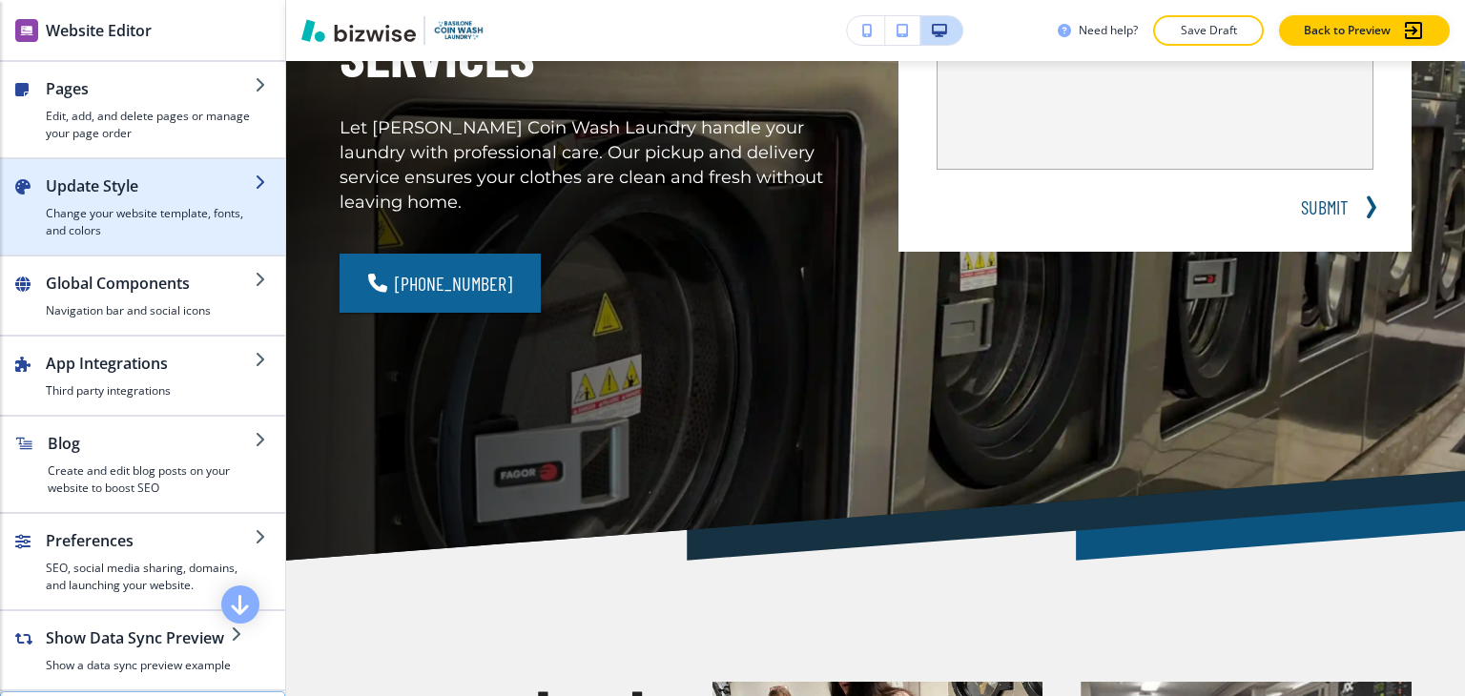  I want to click on button: Back to Preview, so click(1364, 31).